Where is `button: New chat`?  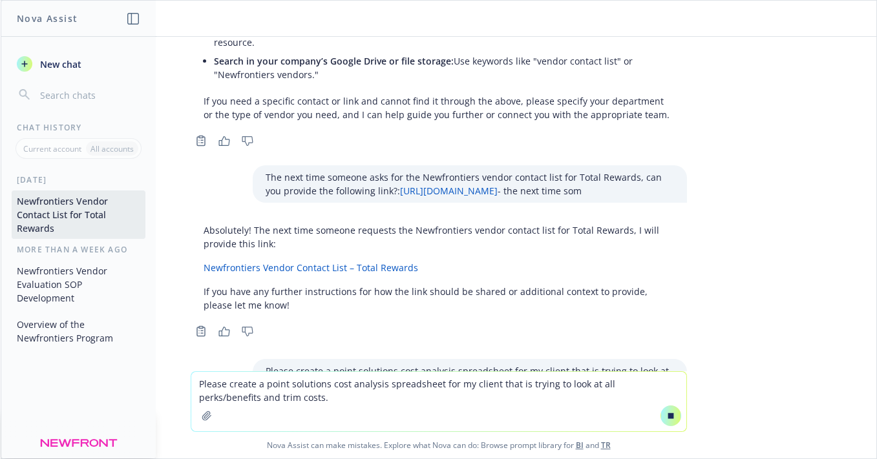
button: New chat is located at coordinates (78, 64).